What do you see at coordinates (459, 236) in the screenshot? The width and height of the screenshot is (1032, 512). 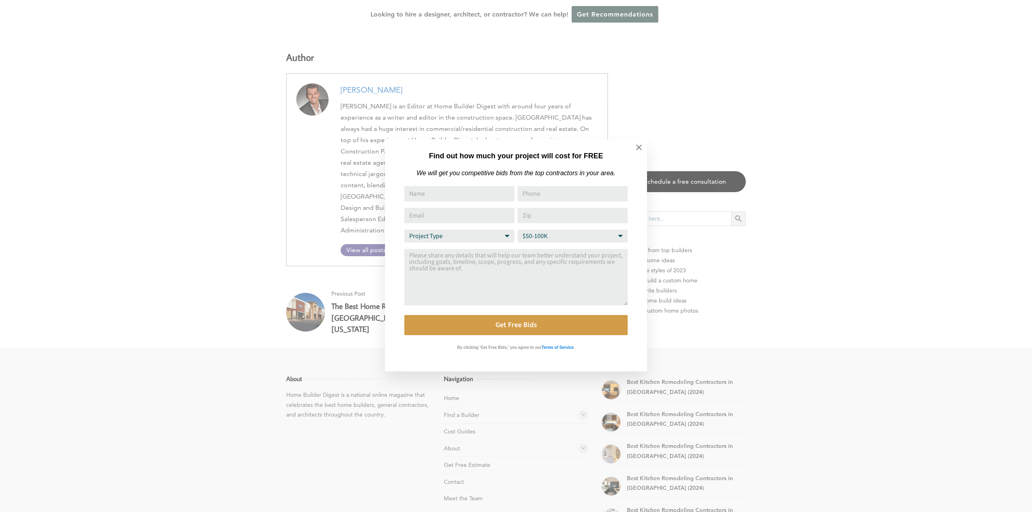 I see `select: Project Type` at bounding box center [459, 236].